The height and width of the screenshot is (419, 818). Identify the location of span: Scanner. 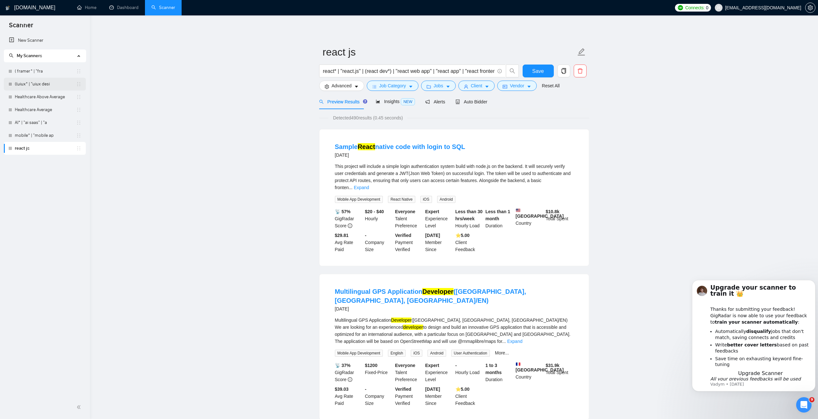
(21, 27).